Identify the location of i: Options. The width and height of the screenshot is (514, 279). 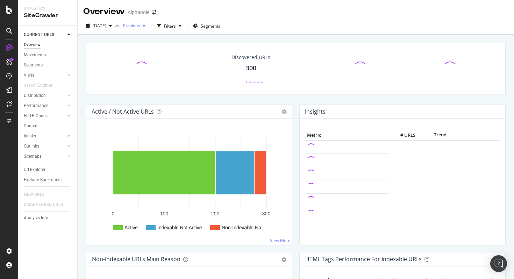
(284, 112).